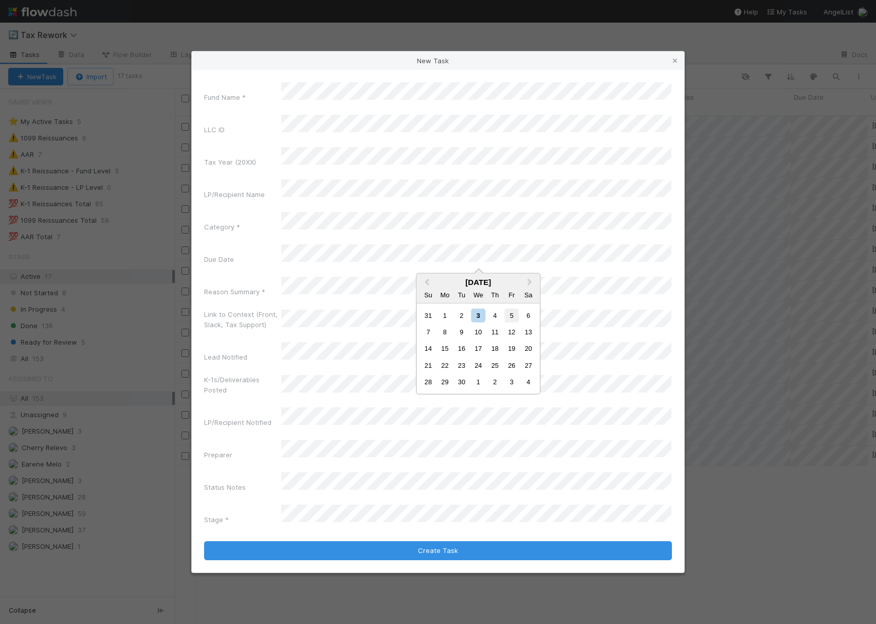 The width and height of the screenshot is (876, 624). I want to click on div: Choose Monday, September 22nd, 2025, so click(445, 365).